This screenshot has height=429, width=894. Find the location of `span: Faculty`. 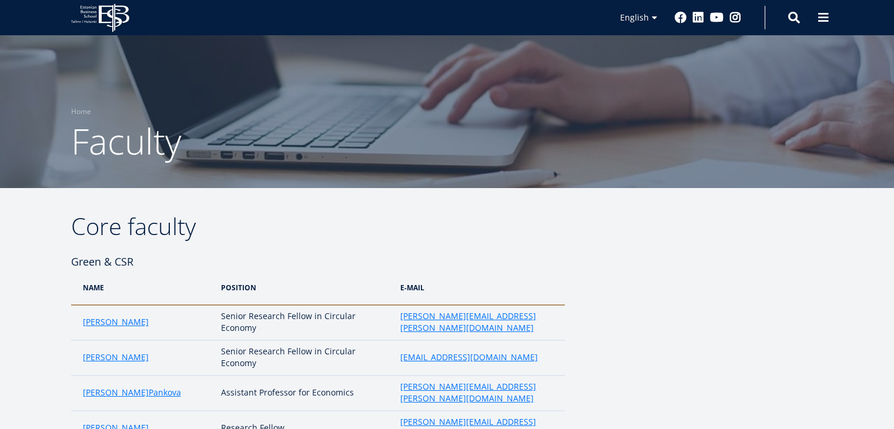

span: Faculty is located at coordinates (126, 141).